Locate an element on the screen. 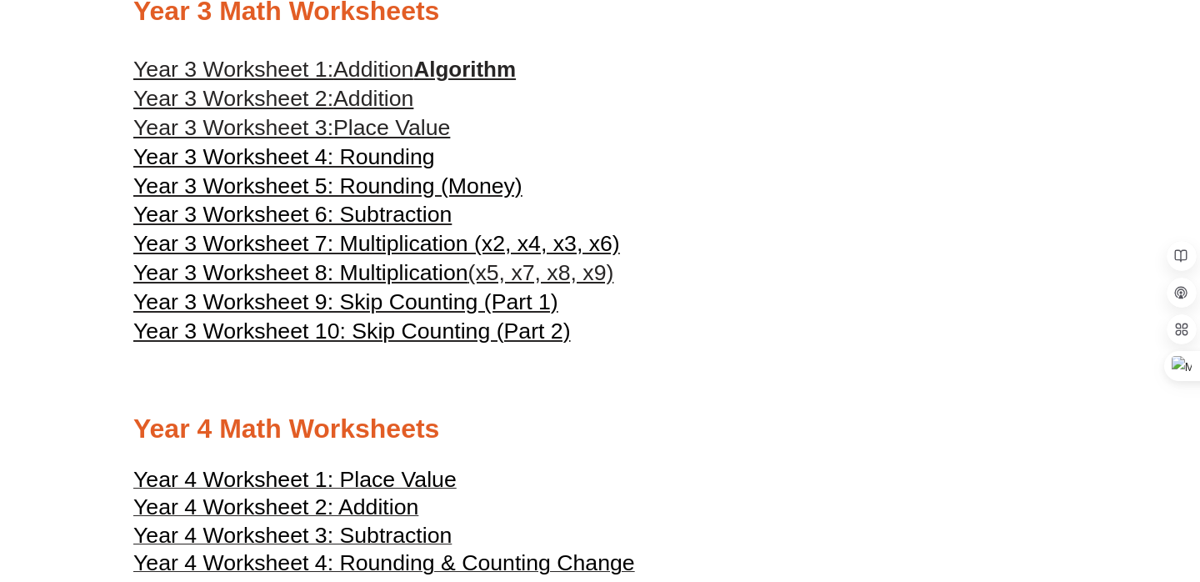 The height and width of the screenshot is (582, 1200). a: Year 4 Worksheet 1: Place Value is located at coordinates (295, 483).